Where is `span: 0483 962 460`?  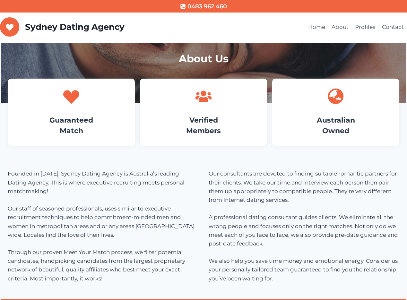
span: 0483 962 460 is located at coordinates (207, 6).